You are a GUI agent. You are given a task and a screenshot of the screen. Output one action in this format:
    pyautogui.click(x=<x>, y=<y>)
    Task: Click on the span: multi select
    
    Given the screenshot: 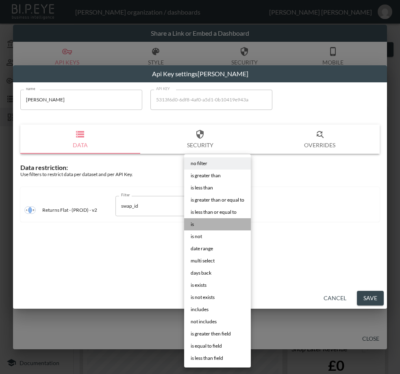 What is the action you would take?
    pyautogui.click(x=202, y=261)
    